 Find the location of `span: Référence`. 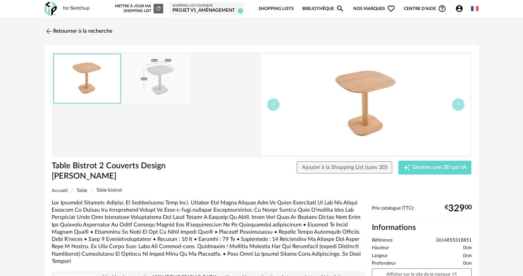

span: Référence is located at coordinates (382, 241).